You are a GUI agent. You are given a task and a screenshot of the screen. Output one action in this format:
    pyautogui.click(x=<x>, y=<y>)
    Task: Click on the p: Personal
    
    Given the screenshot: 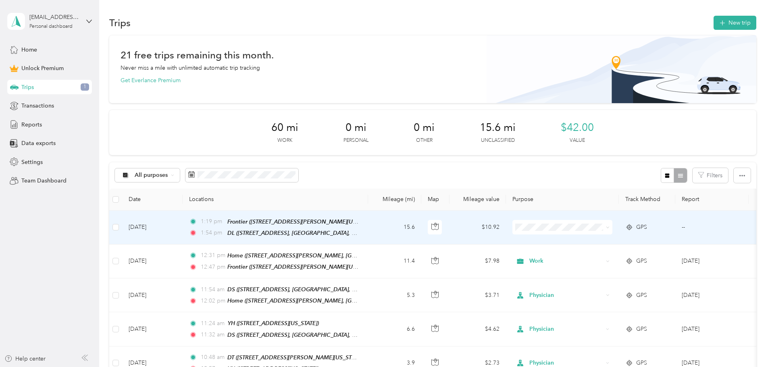 What is the action you would take?
    pyautogui.click(x=356, y=141)
    